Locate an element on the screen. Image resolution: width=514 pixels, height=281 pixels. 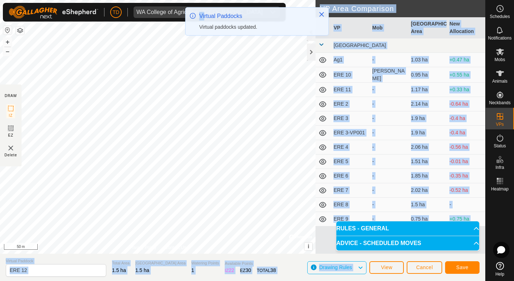
td: +0.47 ha is located at coordinates (466, 60).